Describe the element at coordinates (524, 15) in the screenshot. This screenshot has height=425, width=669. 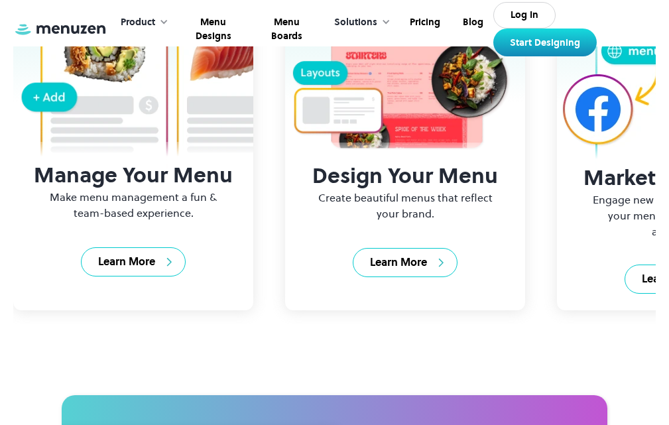
I see `a: Log In` at that location.